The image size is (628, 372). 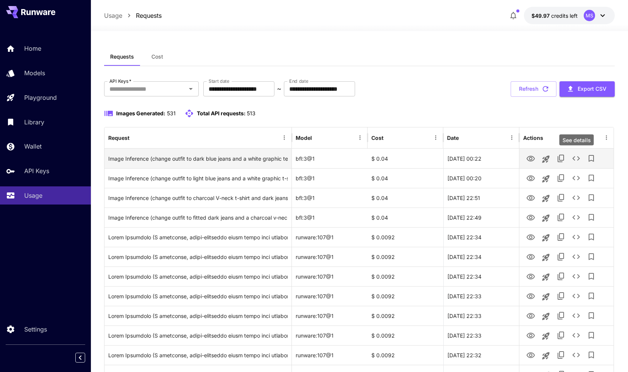 What do you see at coordinates (576, 140) in the screenshot?
I see `div: See details` at bounding box center [576, 140].